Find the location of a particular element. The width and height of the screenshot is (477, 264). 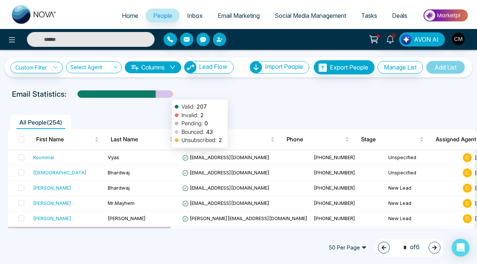

a: Custom Filter is located at coordinates (36, 67).